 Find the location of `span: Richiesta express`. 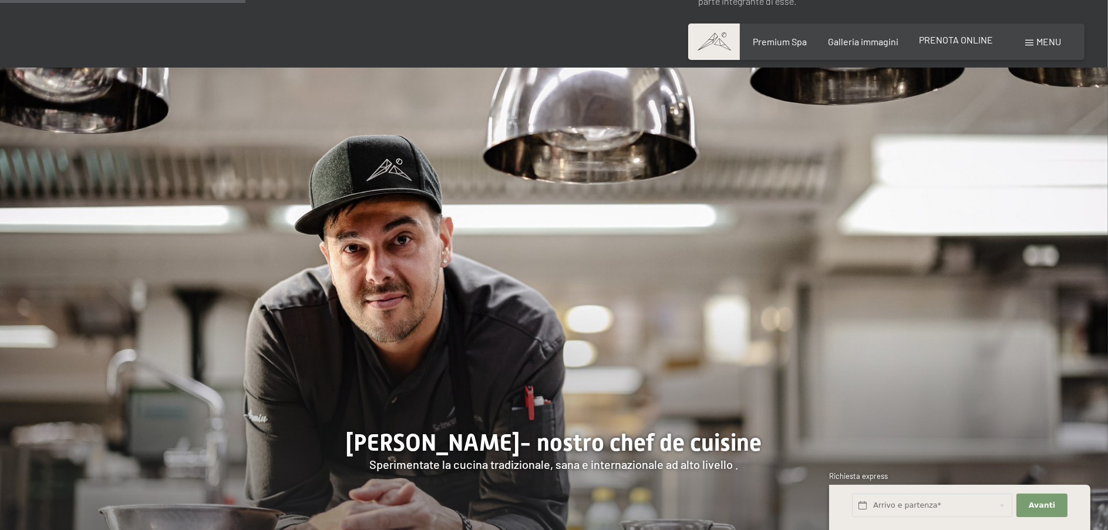

span: Richiesta express is located at coordinates (859, 476).